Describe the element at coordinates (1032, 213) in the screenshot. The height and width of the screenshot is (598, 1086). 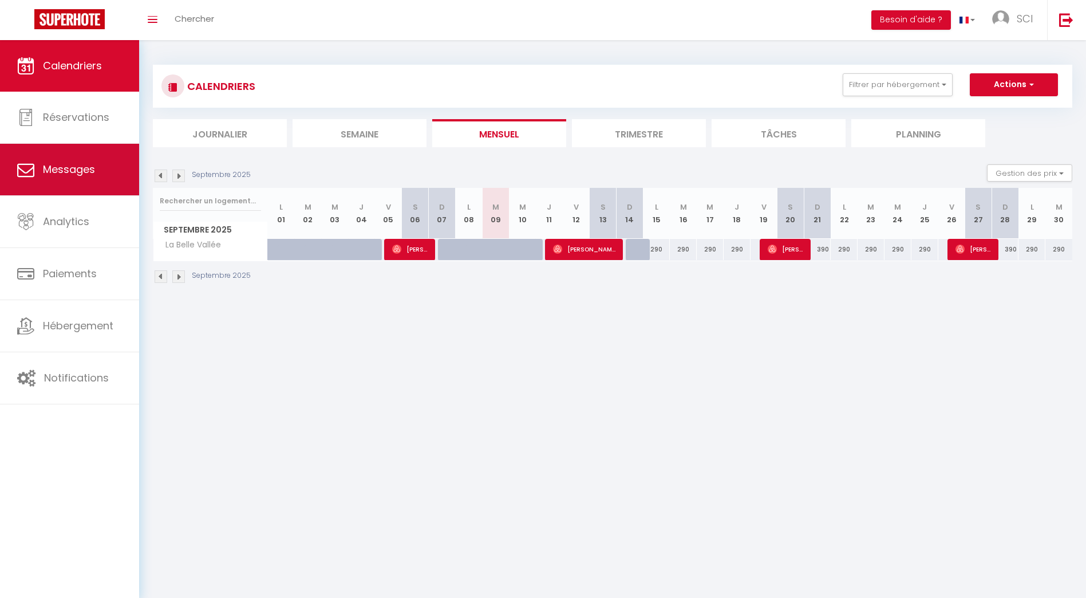
I see `th: 29` at that location.